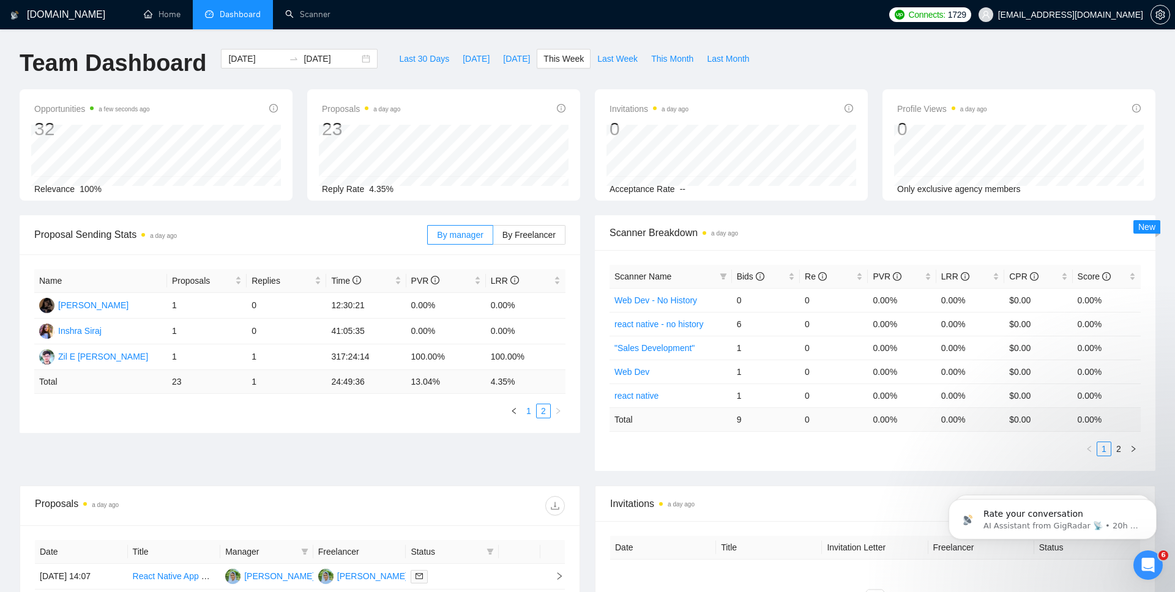  Describe the element at coordinates (424, 59) in the screenshot. I see `button: Last 30 Days` at that location.